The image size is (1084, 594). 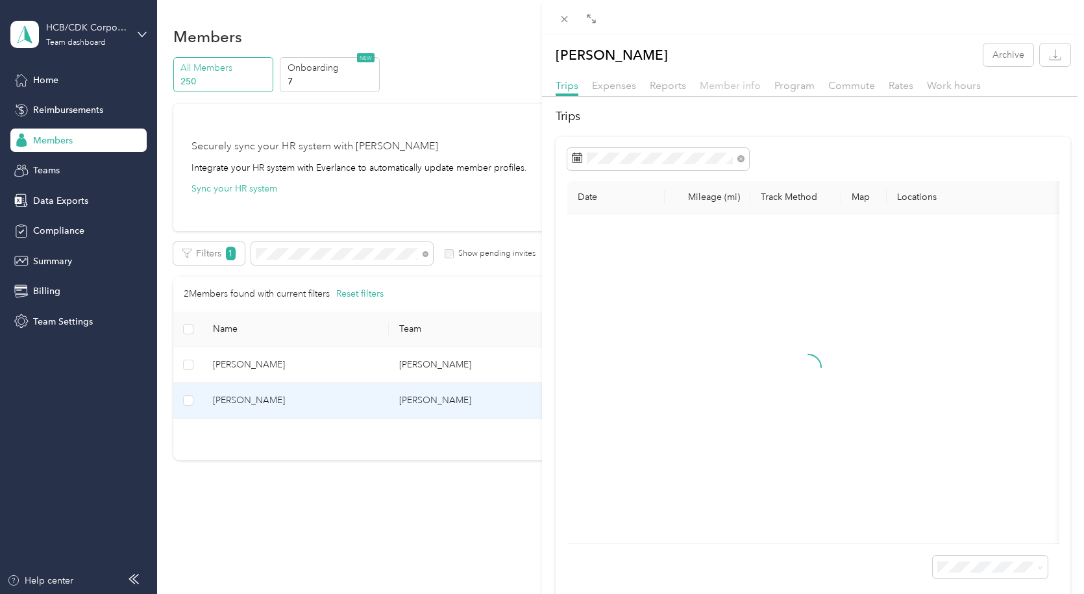 I want to click on span: Expenses, so click(x=614, y=85).